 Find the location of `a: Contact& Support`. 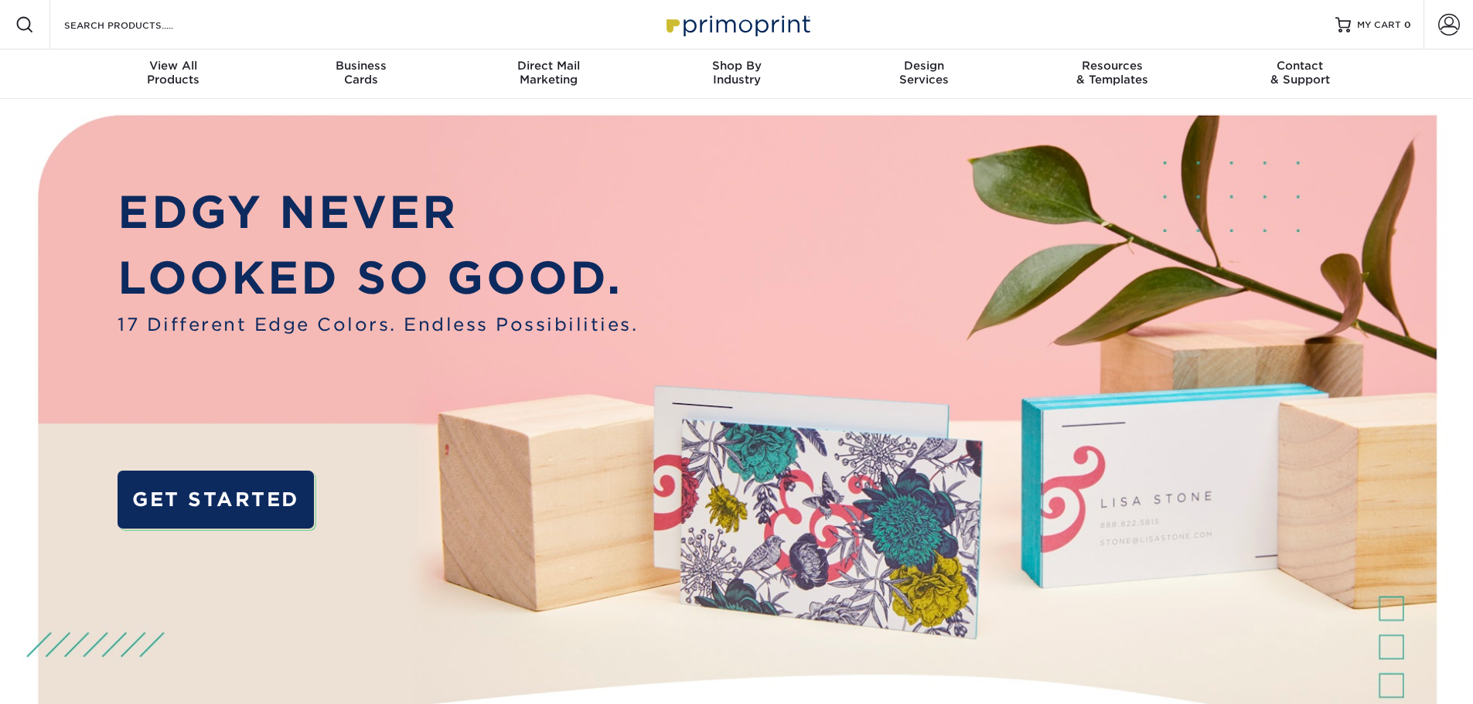

a: Contact& Support is located at coordinates (1300, 74).